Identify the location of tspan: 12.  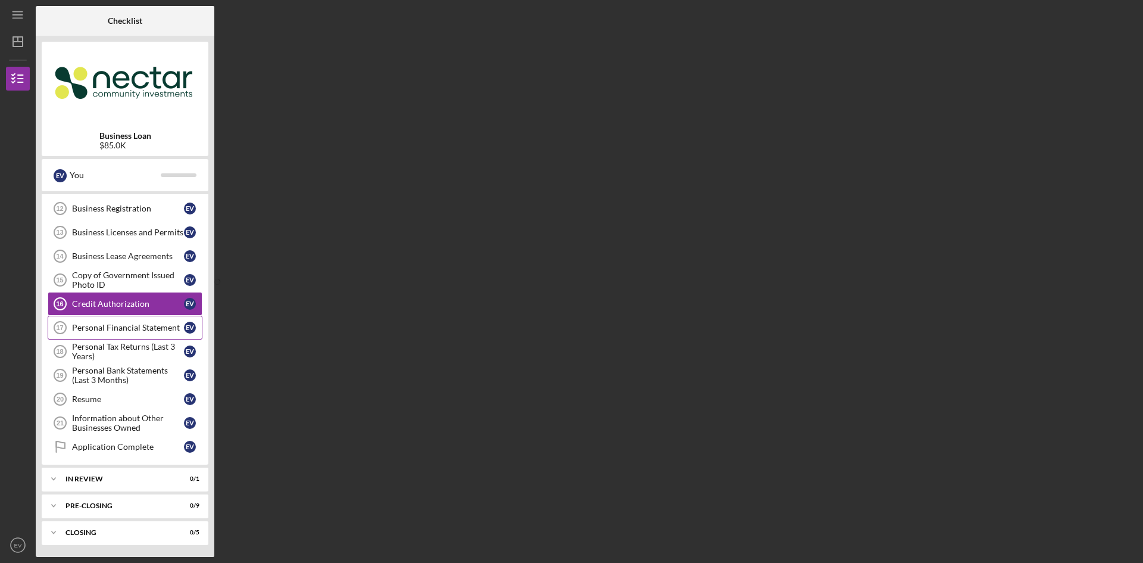
(60, 208).